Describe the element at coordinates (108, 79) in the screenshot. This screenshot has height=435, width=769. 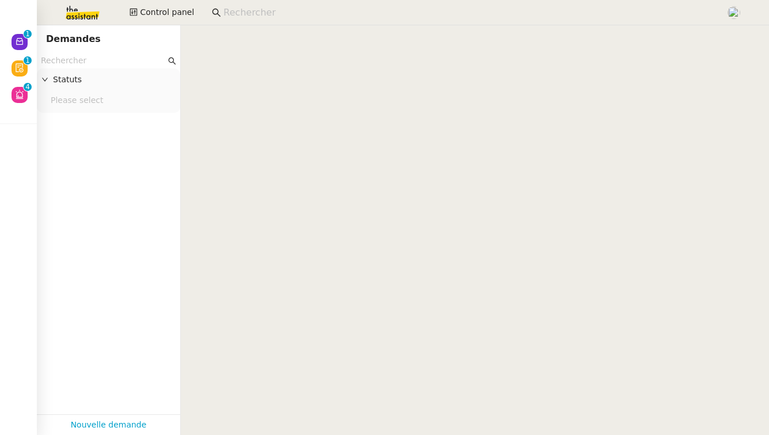
I see `div: Statuts` at that location.